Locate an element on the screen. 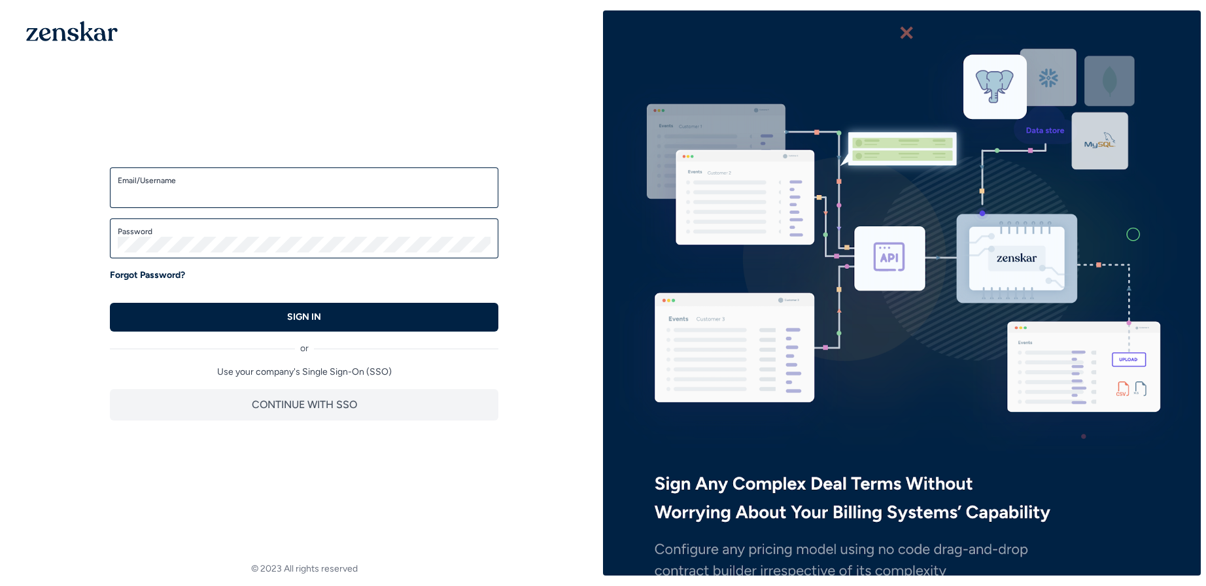  p: SIGN IN is located at coordinates (304, 317).